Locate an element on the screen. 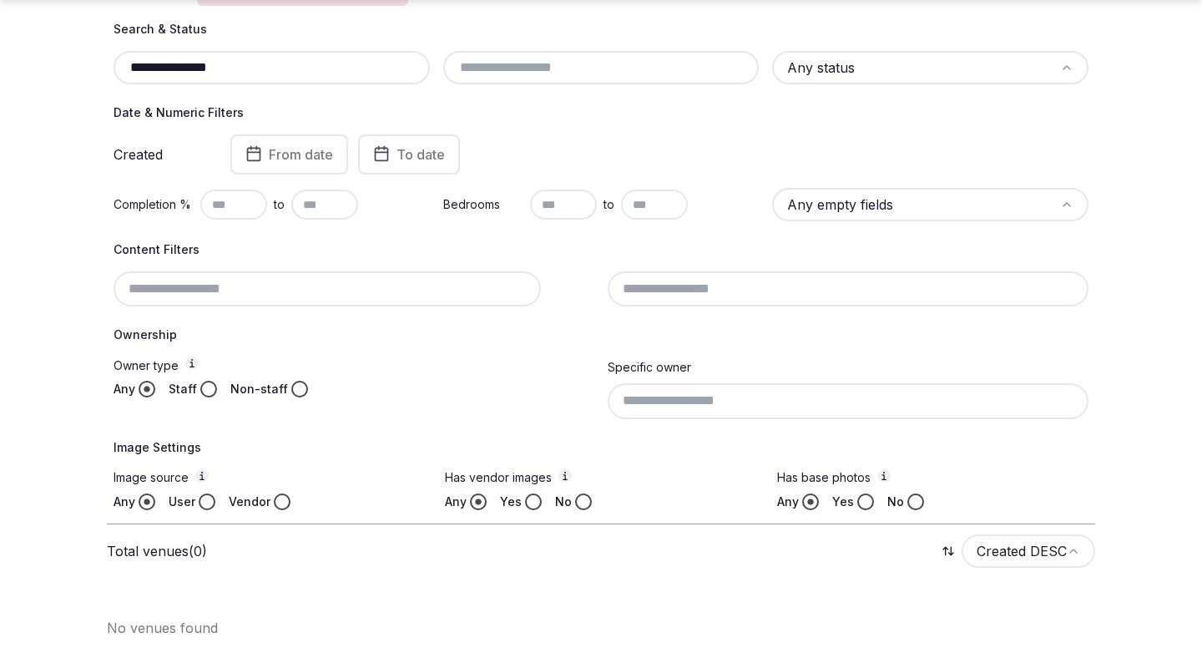  label: Staff is located at coordinates (183, 389).